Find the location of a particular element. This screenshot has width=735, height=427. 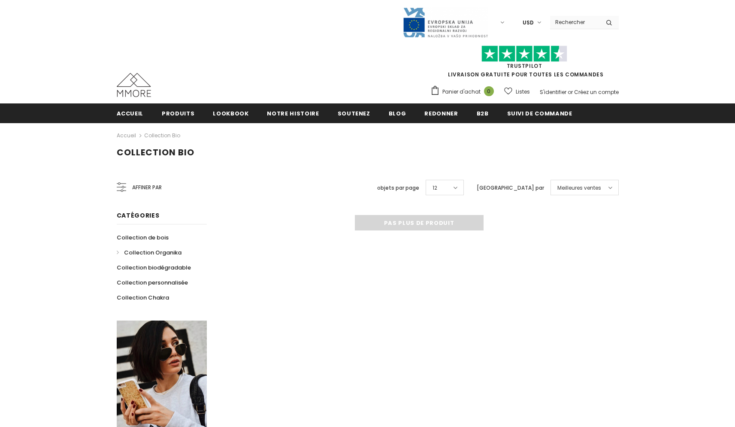

a: Blog is located at coordinates (398, 113).